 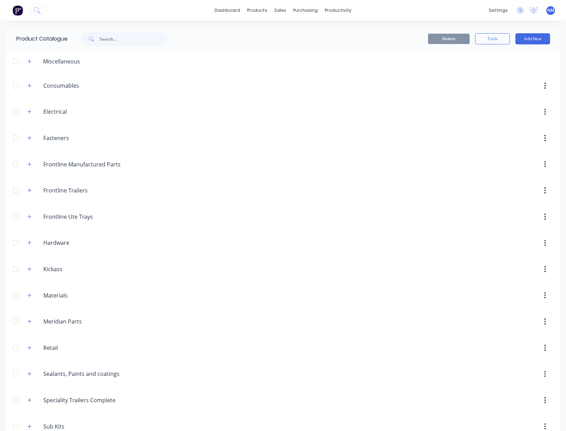 I want to click on button: Add New, so click(x=533, y=39).